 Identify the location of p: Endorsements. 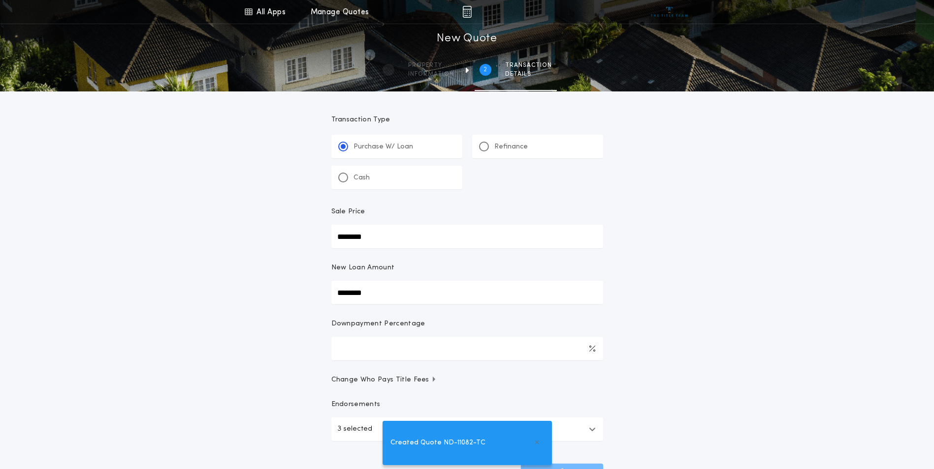
(467, 405).